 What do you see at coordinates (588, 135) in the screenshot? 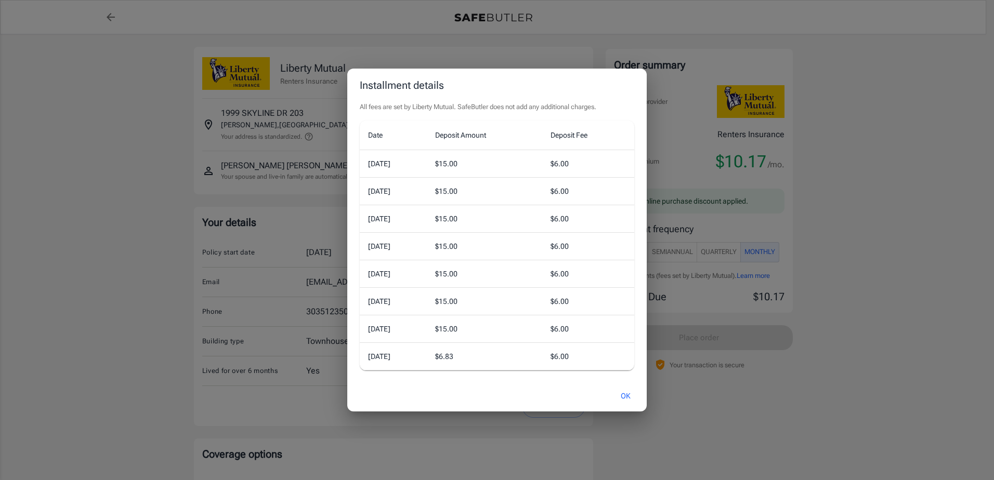
I see `th: Deposit Fee` at bounding box center [588, 135].